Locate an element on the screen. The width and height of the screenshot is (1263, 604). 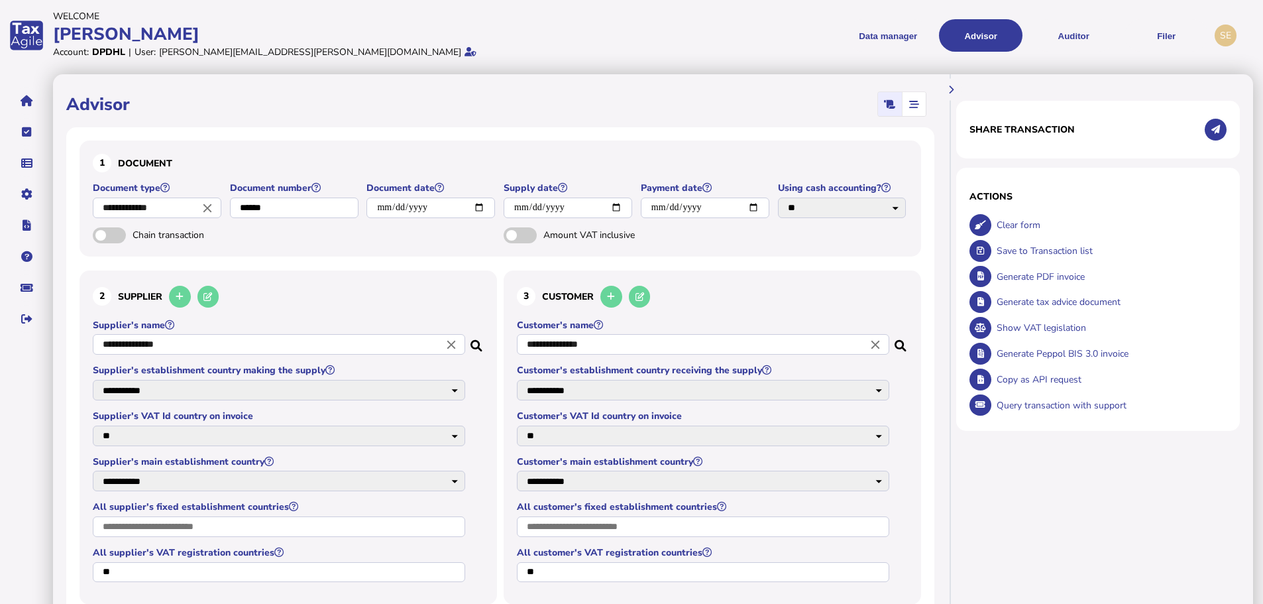
button: Query transaction with support is located at coordinates (980, 405).